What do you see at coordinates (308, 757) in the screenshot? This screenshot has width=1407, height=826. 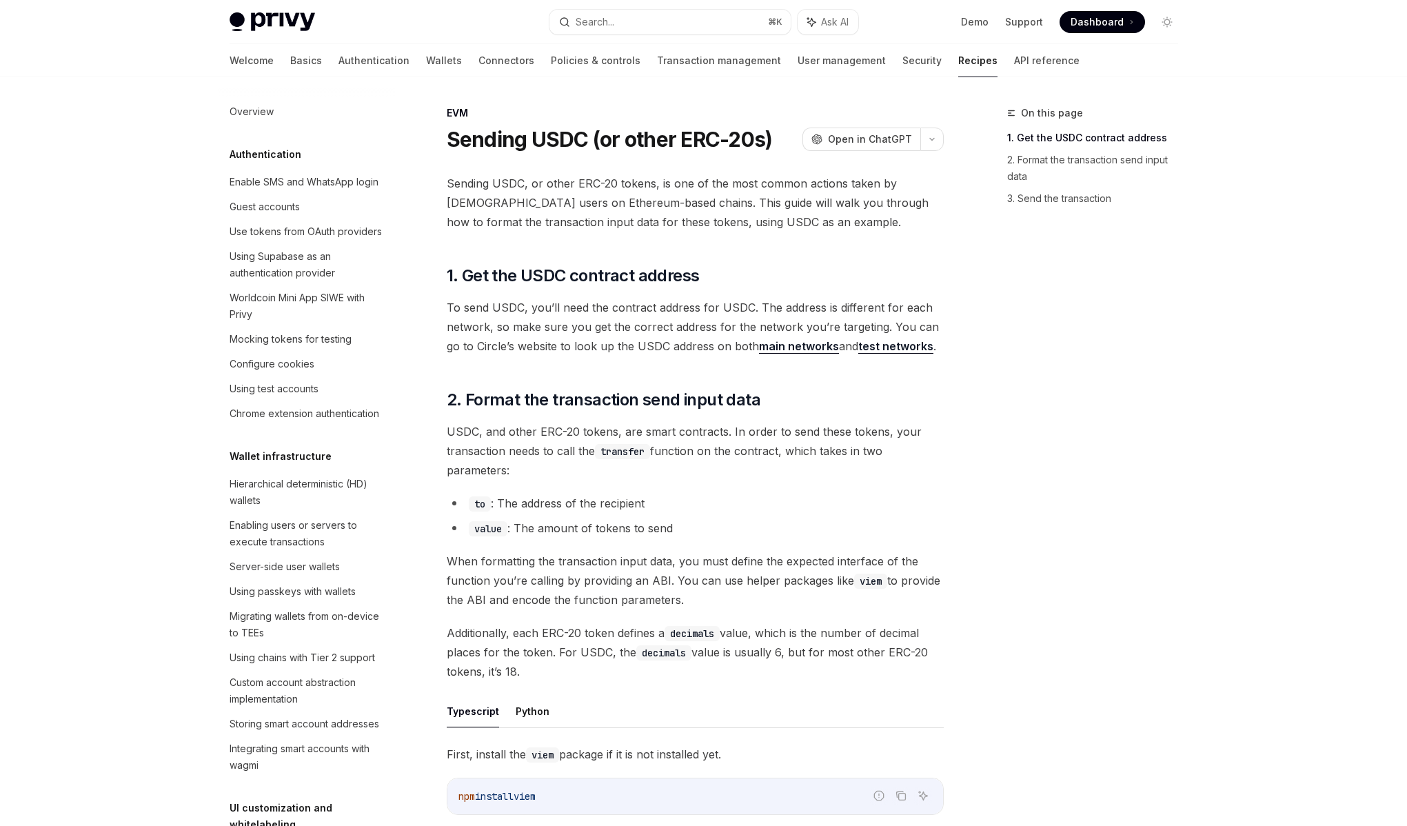 I see `div: Integrating smart accounts with wagmi` at bounding box center [308, 757].